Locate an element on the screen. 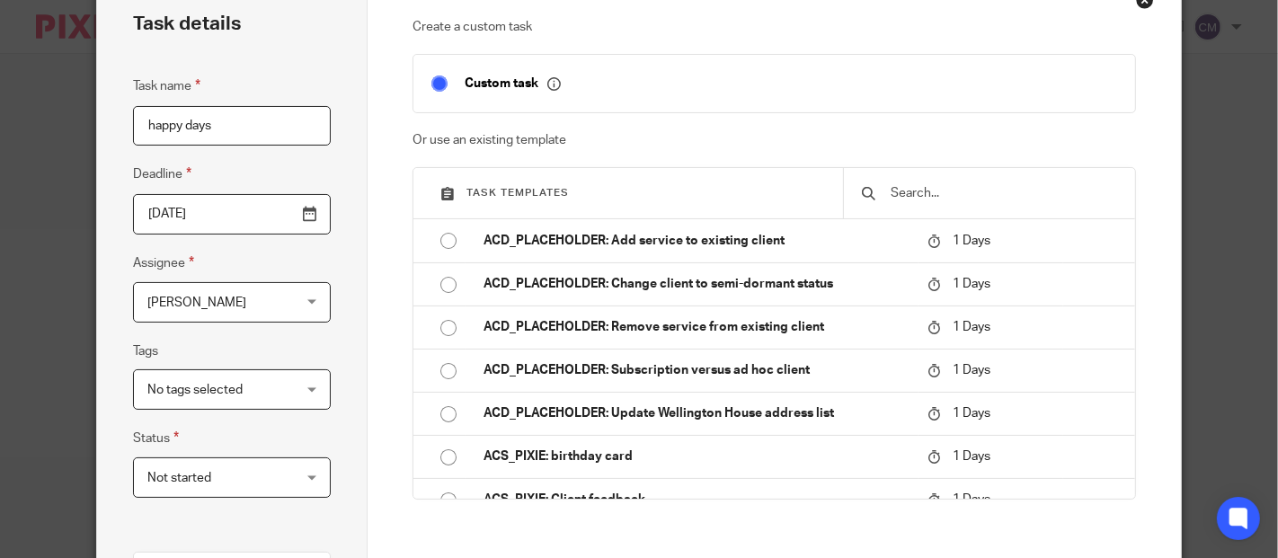 The height and width of the screenshot is (558, 1278). p: ACD_PLACEHOLDER: Remove service from existing client is located at coordinates (697, 327).